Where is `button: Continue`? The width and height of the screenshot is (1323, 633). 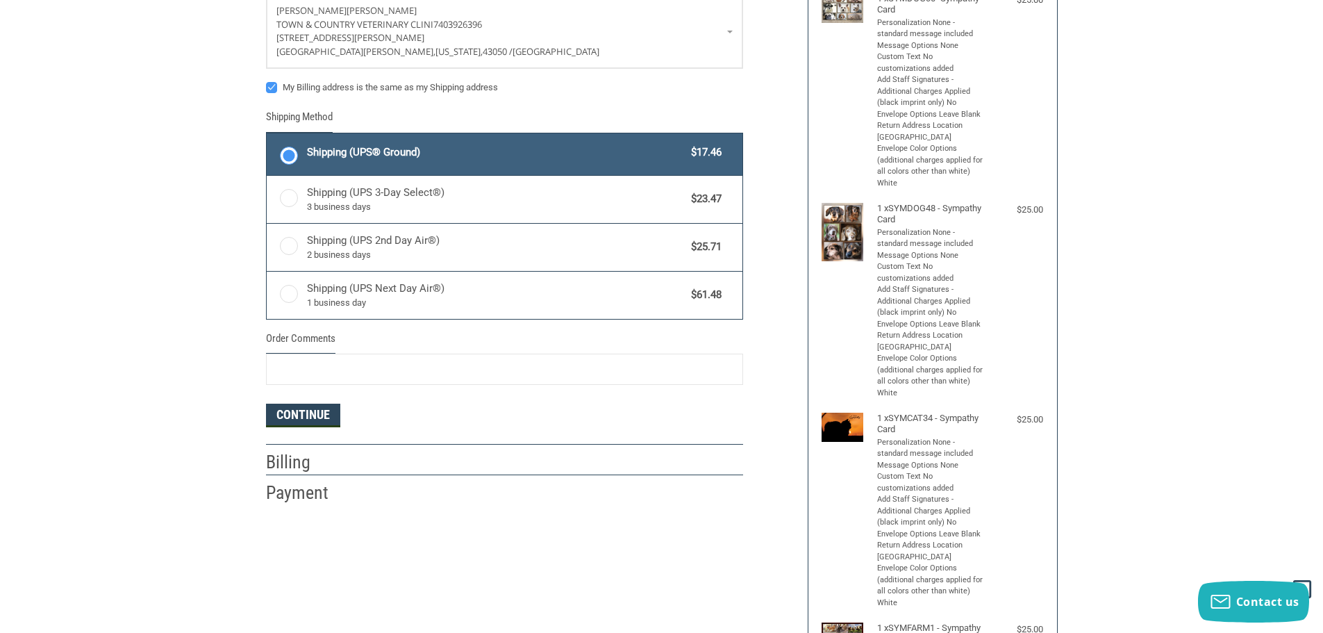
button: Continue is located at coordinates (303, 415).